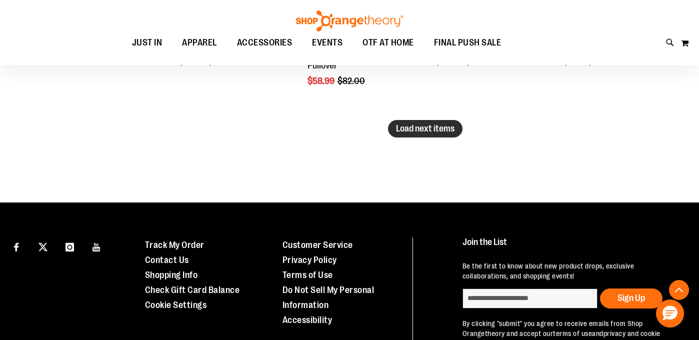 The height and width of the screenshot is (340, 699). I want to click on a: Visit our Instagram page, so click(70, 246).